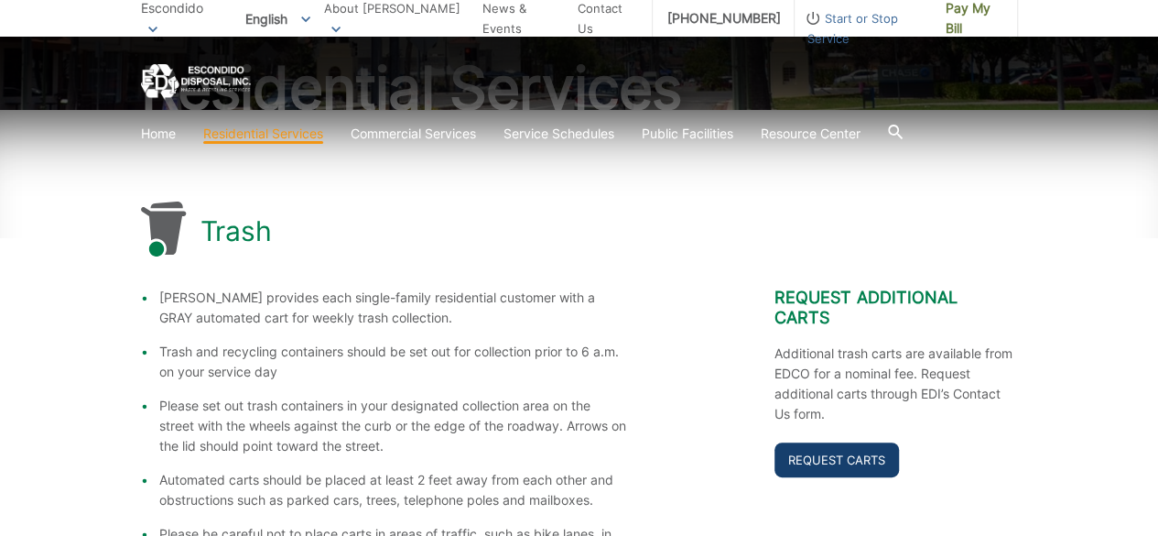 The width and height of the screenshot is (1158, 536). Describe the element at coordinates (558, 134) in the screenshot. I see `a: Service Schedules` at that location.